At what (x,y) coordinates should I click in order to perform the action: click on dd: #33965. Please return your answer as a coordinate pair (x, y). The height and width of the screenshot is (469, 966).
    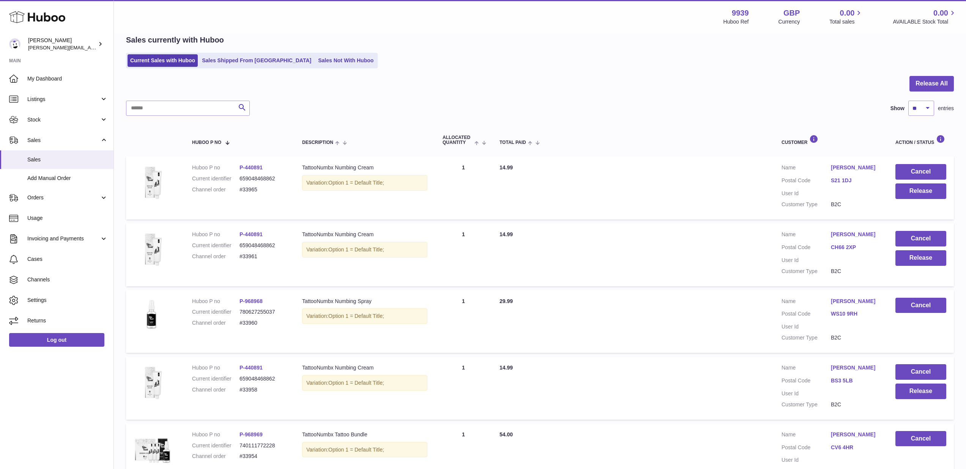
    Looking at the image, I should click on (263, 189).